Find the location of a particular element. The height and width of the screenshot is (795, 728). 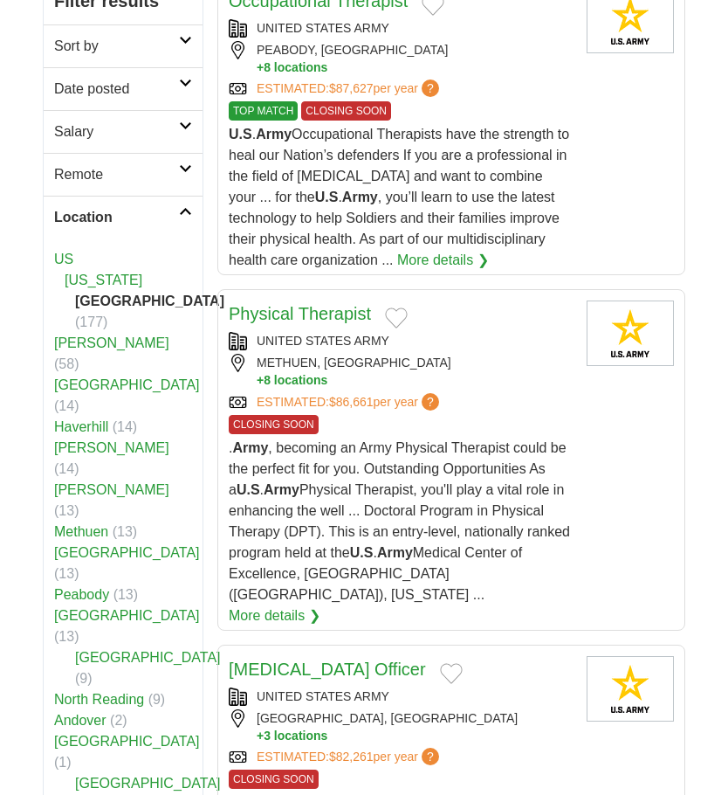

a: ESTIMATED:$86,661per year? is located at coordinates (349, 402).